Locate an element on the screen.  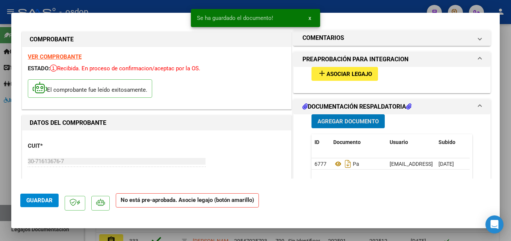
datatable-header-cell: Usuario is located at coordinates (411, 142).